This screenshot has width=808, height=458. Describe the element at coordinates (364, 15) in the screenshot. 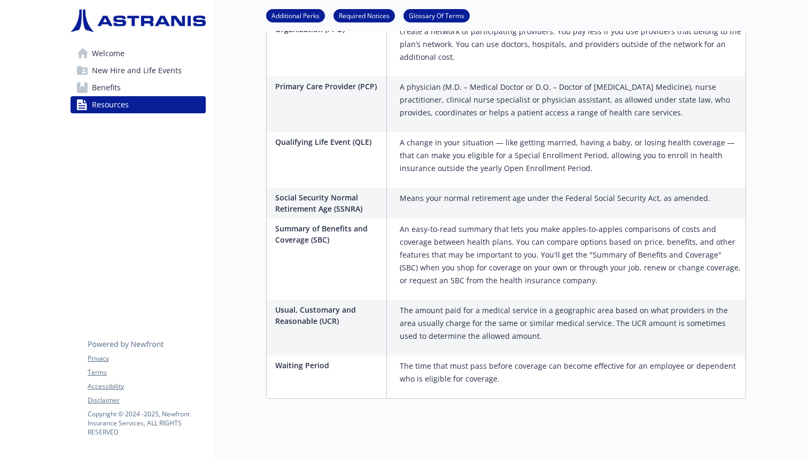

I see `a: Required Notices` at that location.